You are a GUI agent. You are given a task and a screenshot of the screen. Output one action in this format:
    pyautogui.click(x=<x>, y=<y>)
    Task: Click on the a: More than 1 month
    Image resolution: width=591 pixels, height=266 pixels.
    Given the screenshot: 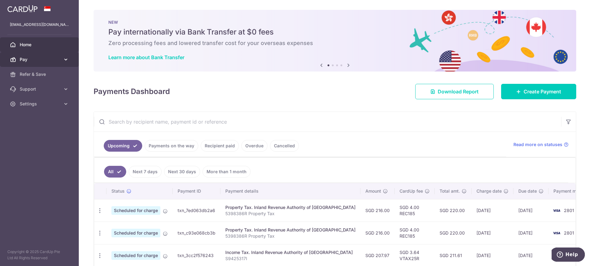 What is the action you would take?
    pyautogui.click(x=227, y=171)
    